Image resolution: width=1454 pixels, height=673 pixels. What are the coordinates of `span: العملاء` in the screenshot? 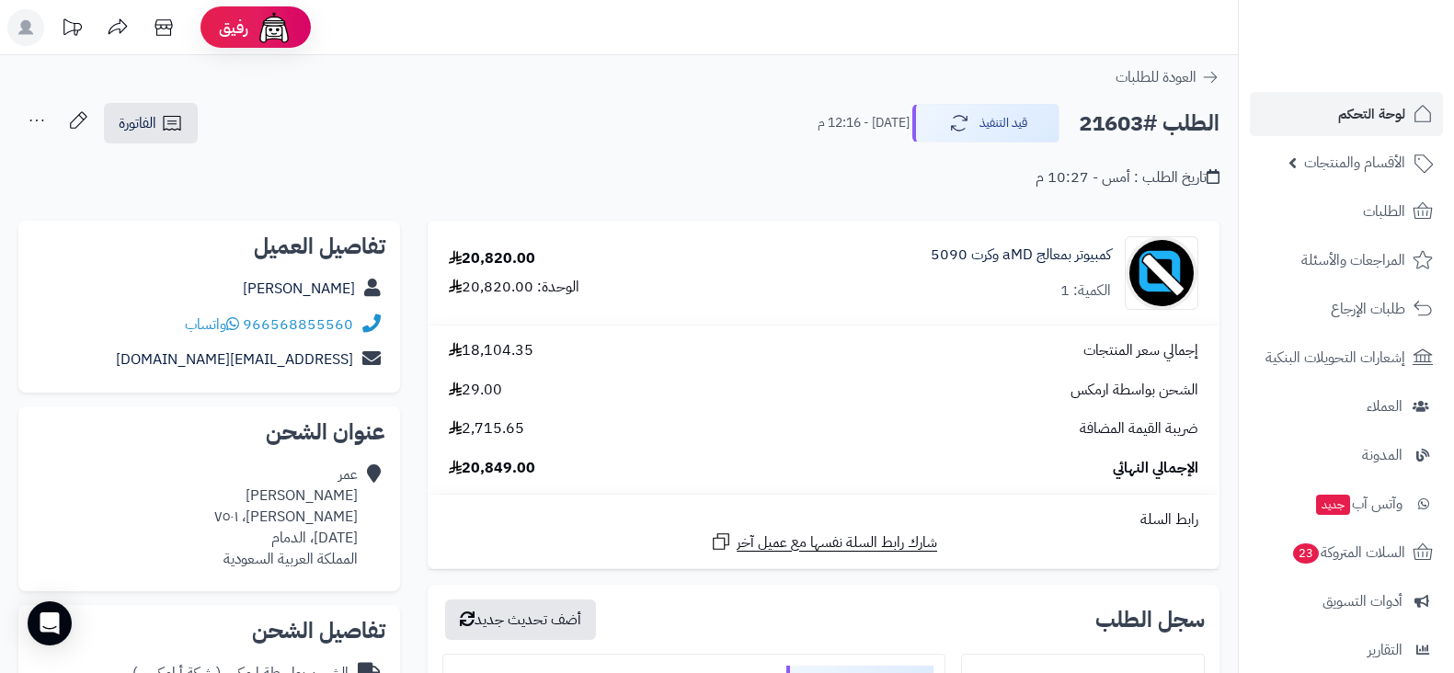 It's located at (1384, 406).